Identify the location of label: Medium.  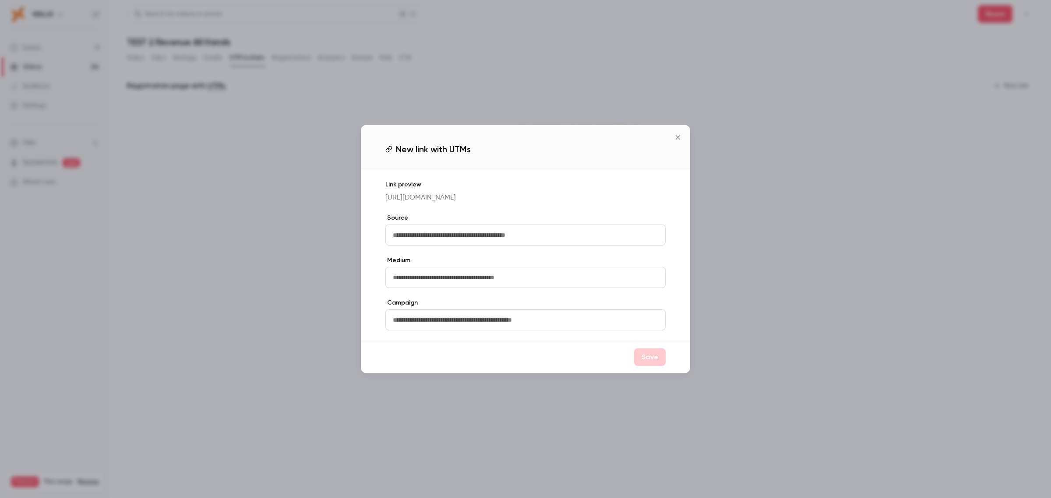
(525, 261).